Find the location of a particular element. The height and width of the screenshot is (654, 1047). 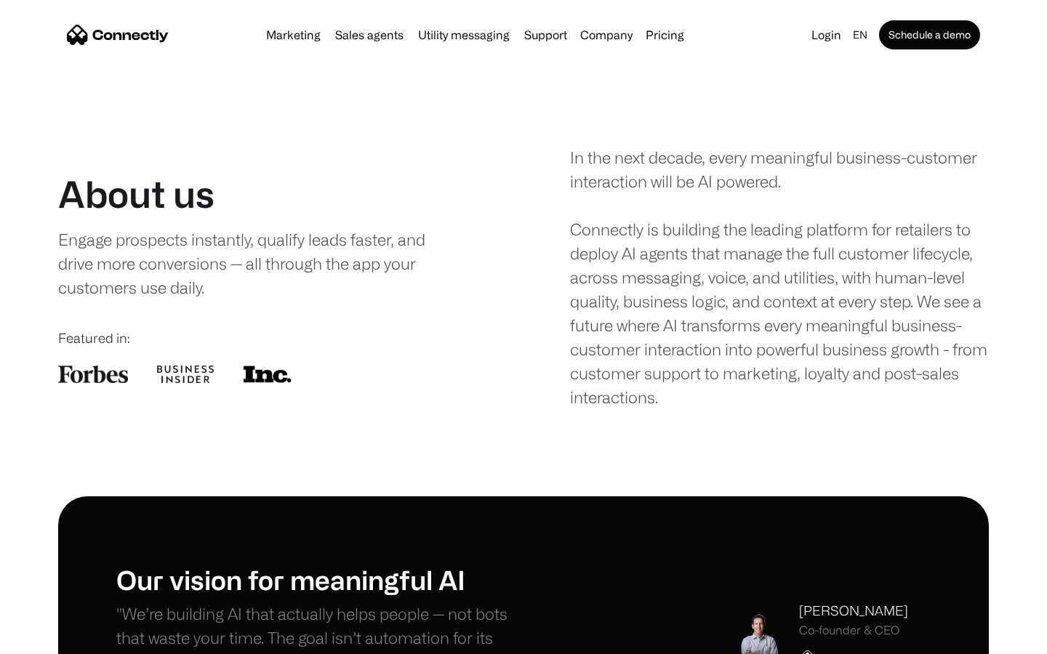

a: Utility messaging is located at coordinates (464, 35).